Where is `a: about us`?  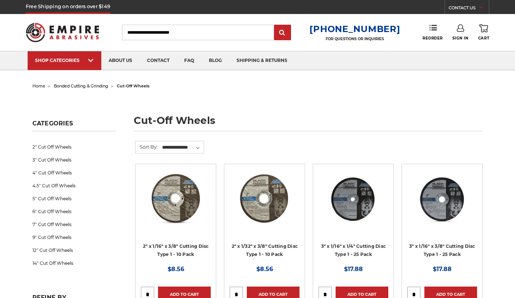 a: about us is located at coordinates (120, 60).